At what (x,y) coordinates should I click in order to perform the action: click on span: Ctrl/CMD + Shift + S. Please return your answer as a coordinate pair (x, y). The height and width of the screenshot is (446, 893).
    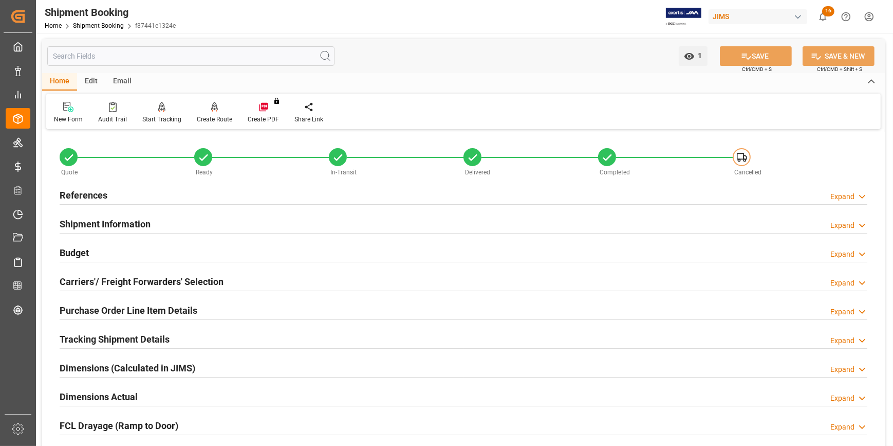
    Looking at the image, I should click on (840, 69).